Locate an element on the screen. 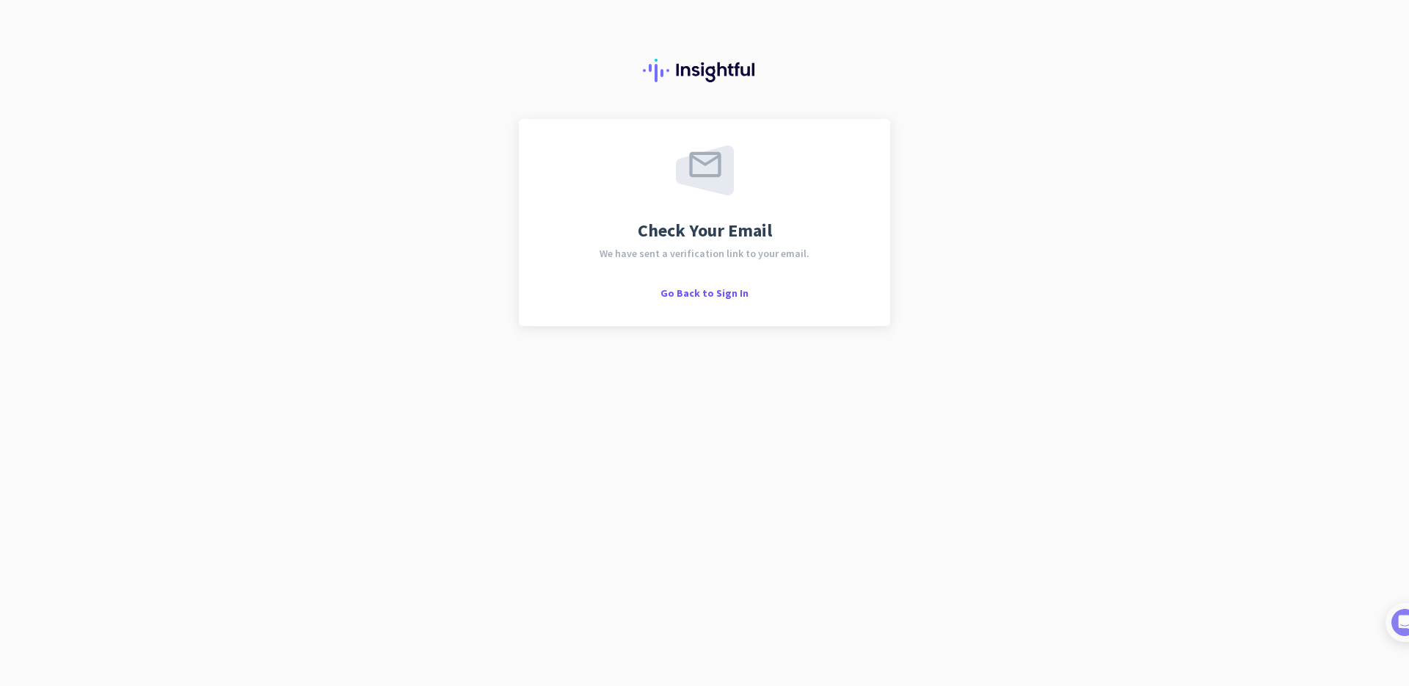 This screenshot has height=686, width=1409. img: email-sent is located at coordinates (705, 170).